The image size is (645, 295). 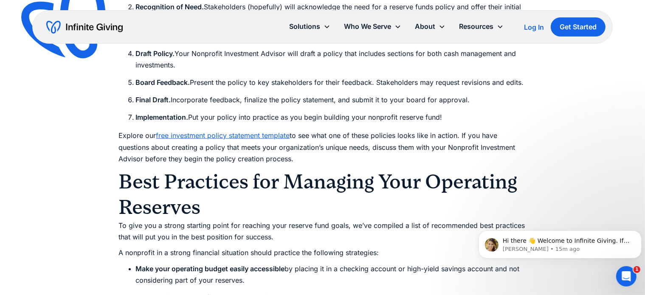 I want to click on div: message notification from Kasey, 15m ago. Hi there 👋 Welcome to Infinite Giving. If you have any ..., so click(x=85, y=32).